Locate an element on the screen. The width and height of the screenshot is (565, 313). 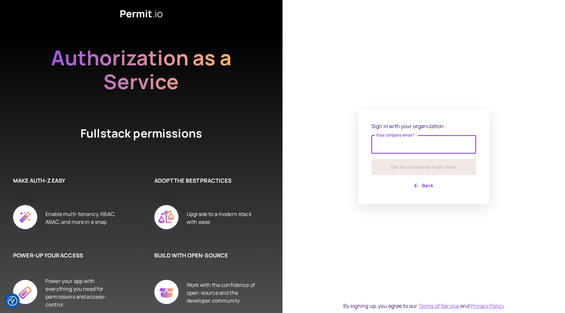
h6: ADOPT THE BEST PRACTICES is located at coordinates (209, 181).